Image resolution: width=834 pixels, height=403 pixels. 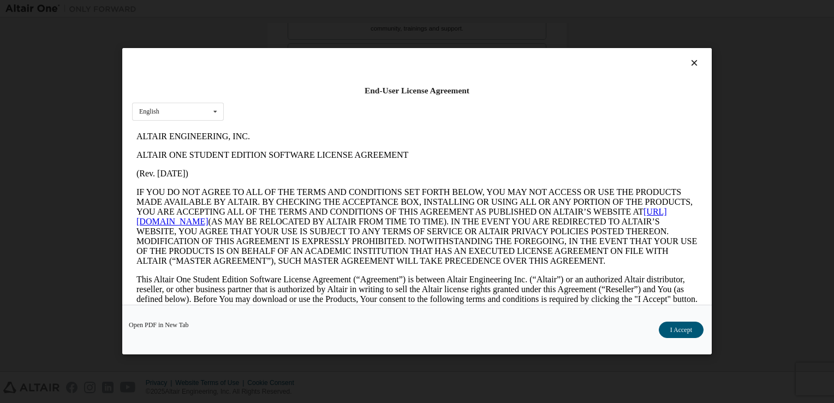 What do you see at coordinates (417, 91) in the screenshot?
I see `div: End-User License Agreement` at bounding box center [417, 91].